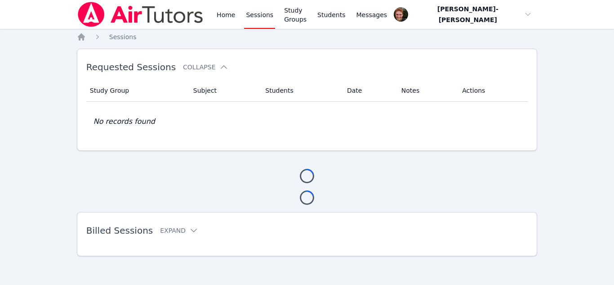 This screenshot has width=614, height=285. I want to click on button: Collapse, so click(206, 67).